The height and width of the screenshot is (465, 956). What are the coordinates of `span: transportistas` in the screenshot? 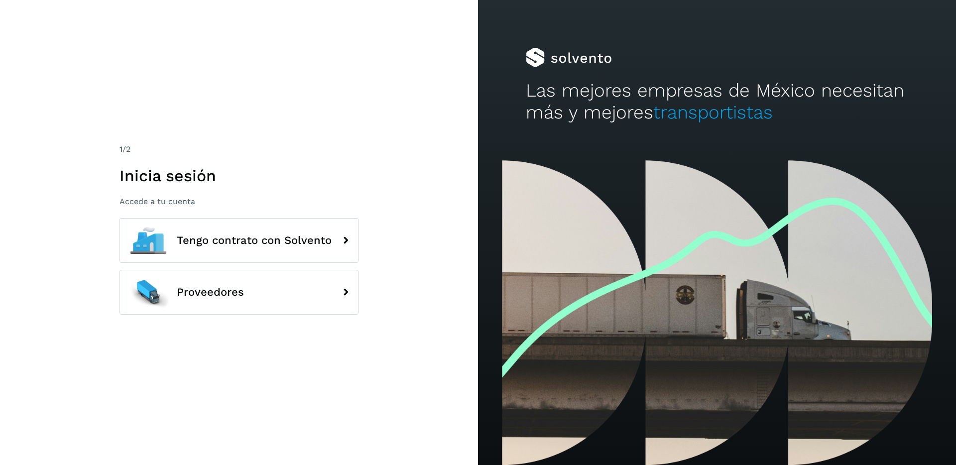 It's located at (713, 112).